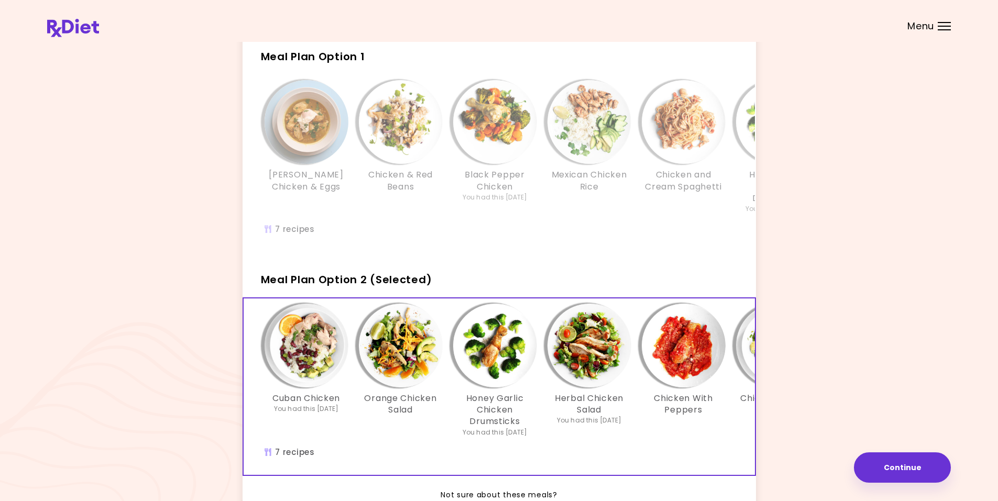 The width and height of the screenshot is (998, 501). Describe the element at coordinates (589, 370) in the screenshot. I see `div: Info - Herbal Chicken Salad - Meal Plan Option 2 (Selected)` at that location.